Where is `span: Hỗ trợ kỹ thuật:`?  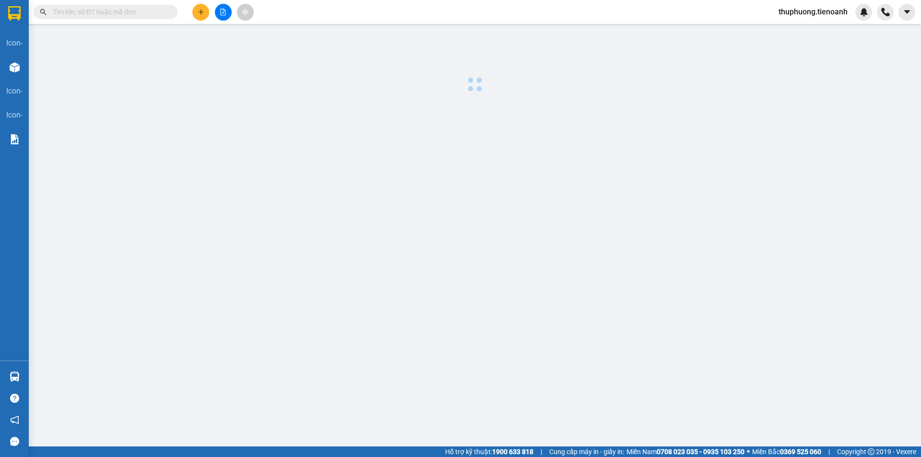 span: Hỗ trợ kỹ thuật: is located at coordinates (489, 452).